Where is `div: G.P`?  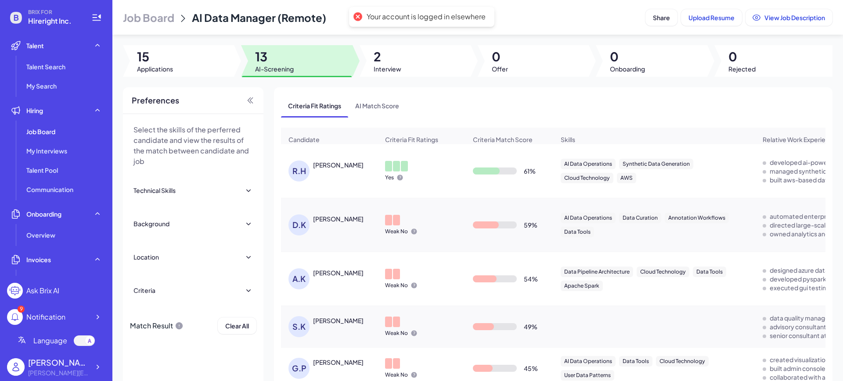
div: G.P is located at coordinates (299, 369).